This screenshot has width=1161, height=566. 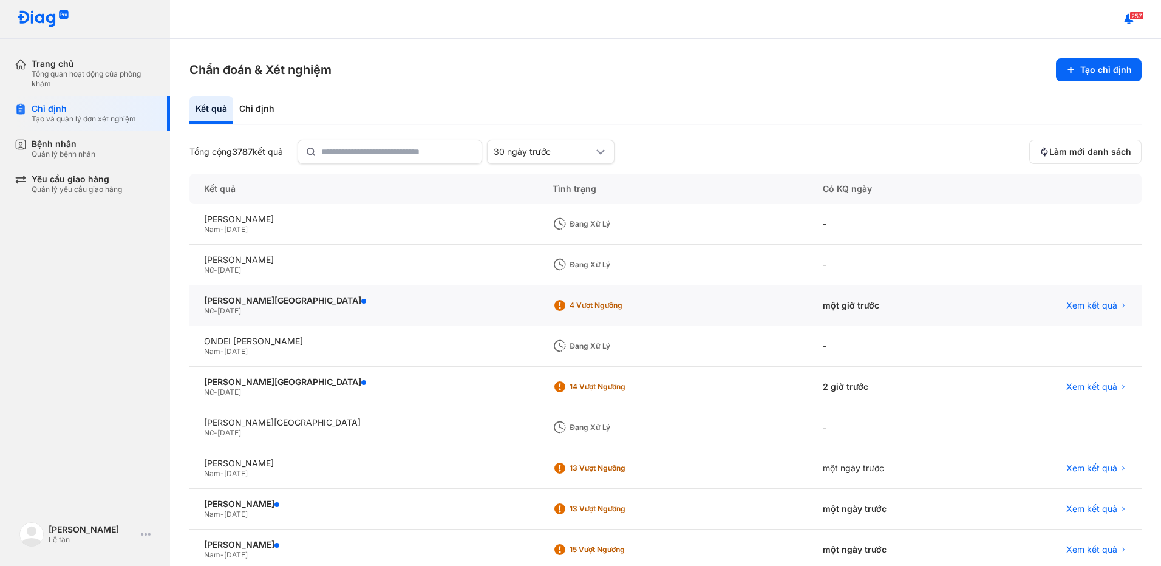 What do you see at coordinates (63, 154) in the screenshot?
I see `div: Quản lý bệnh nhân` at bounding box center [63, 154].